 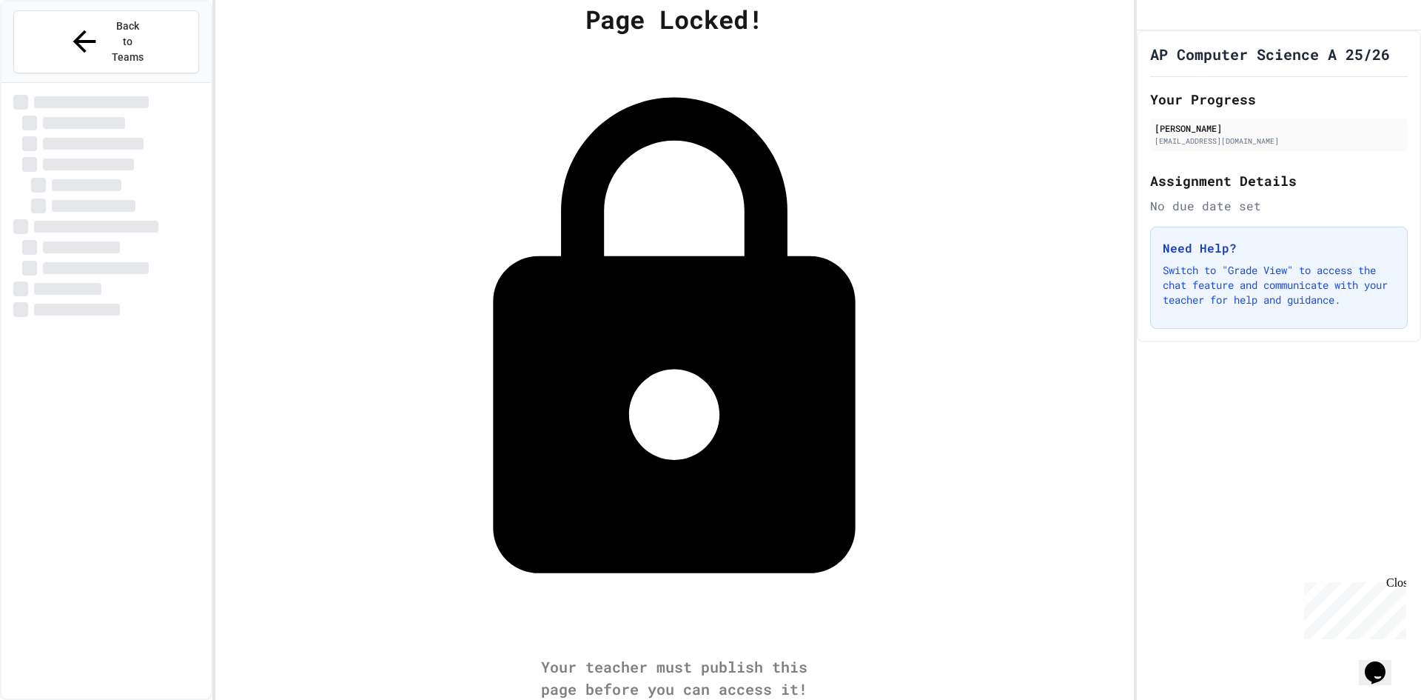 I want to click on p: Switch to "Grade View" to access the chat feature and communicate with your teacher for help and ..., so click(x=1279, y=285).